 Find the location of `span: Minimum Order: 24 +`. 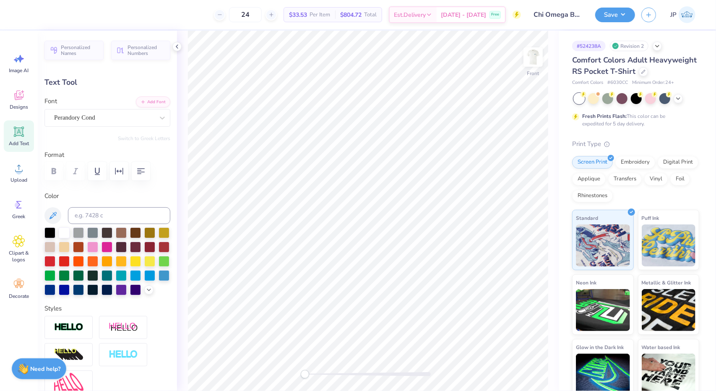

span: Minimum Order: 24 + is located at coordinates (653, 83).